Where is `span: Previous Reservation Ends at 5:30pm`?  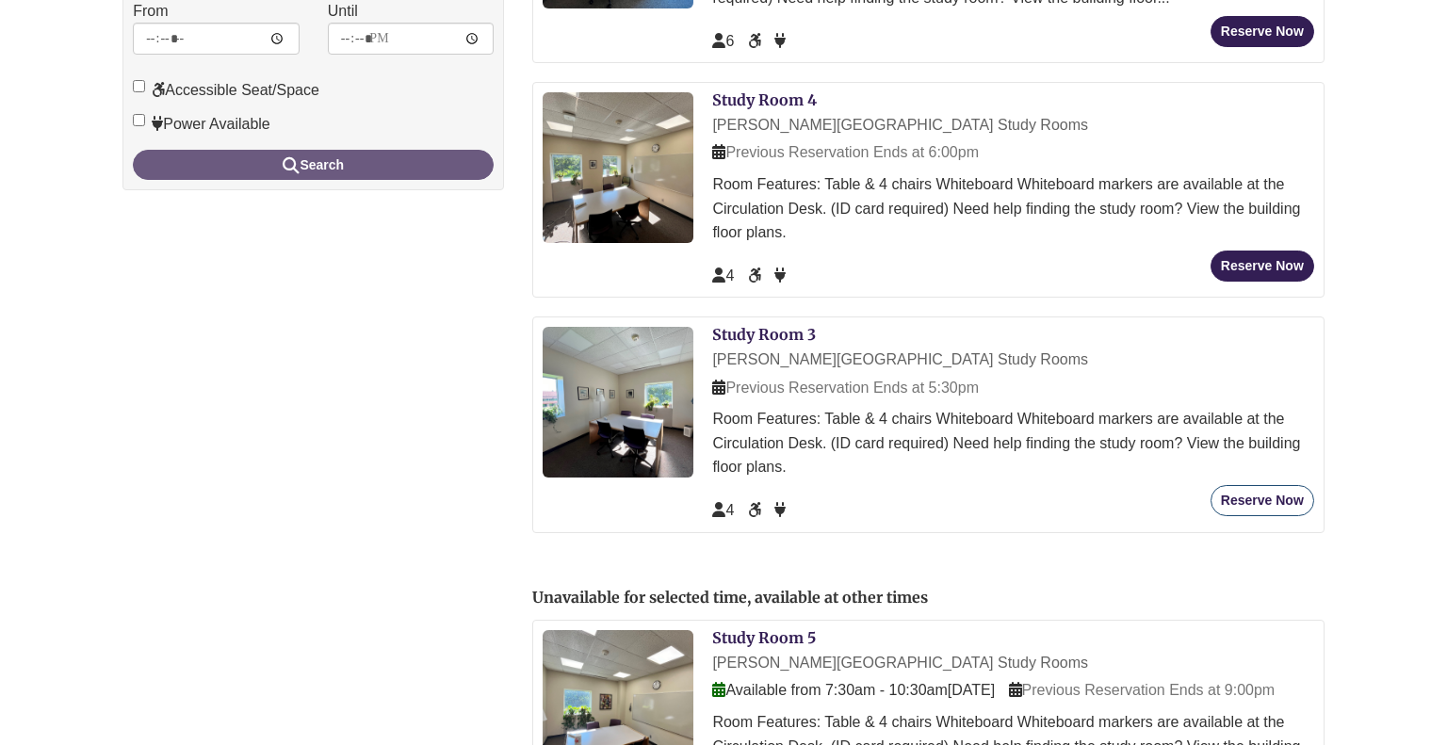
span: Previous Reservation Ends at 5:30pm is located at coordinates (845, 387).